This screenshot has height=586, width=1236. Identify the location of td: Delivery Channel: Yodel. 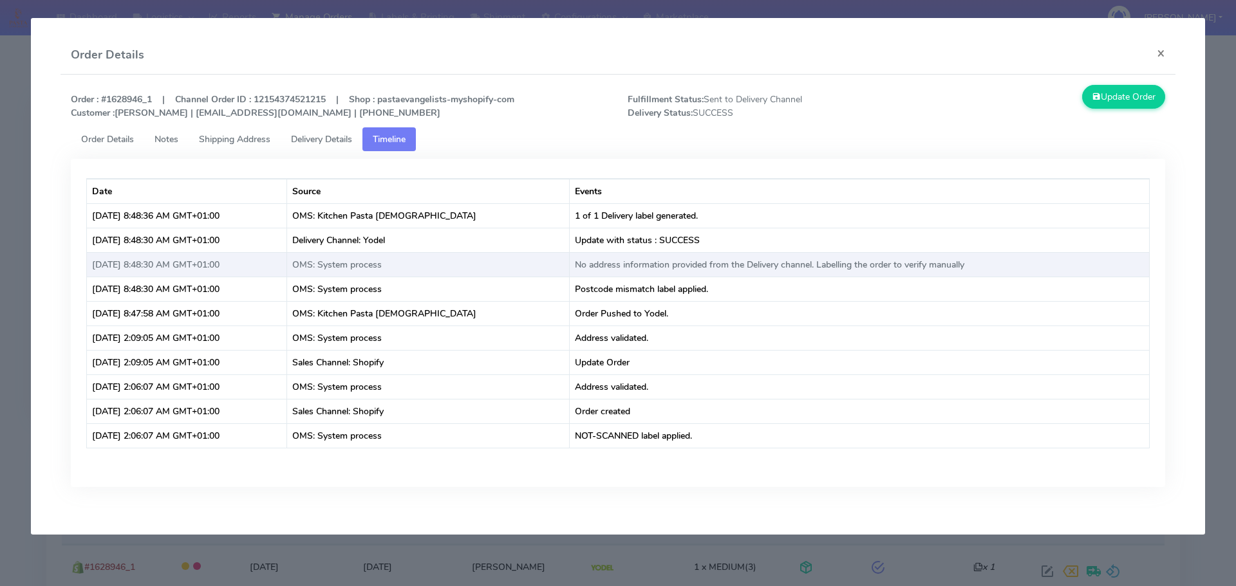
(428, 240).